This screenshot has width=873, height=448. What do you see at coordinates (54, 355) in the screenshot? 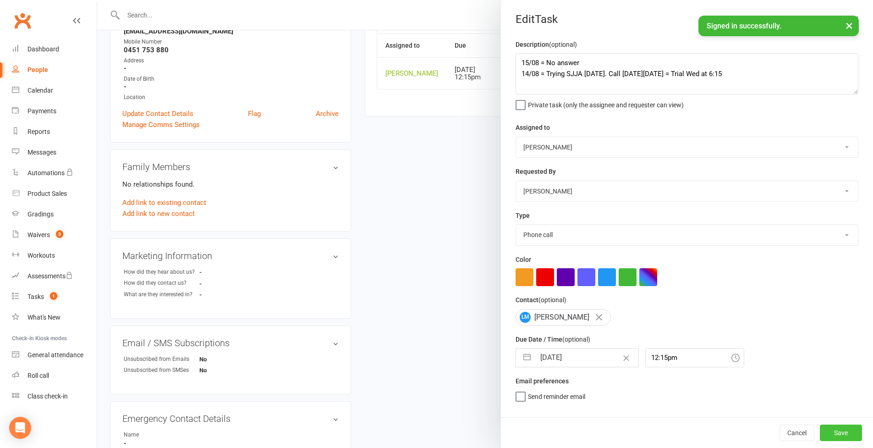
I see `a: General attendance kiosk mode` at bounding box center [54, 355].